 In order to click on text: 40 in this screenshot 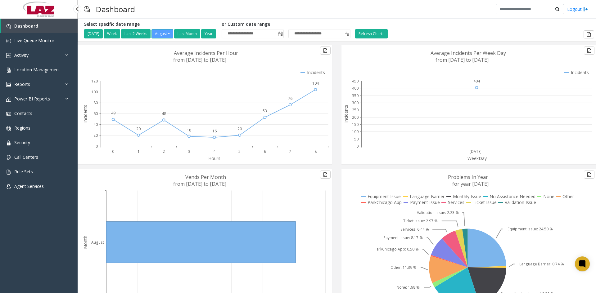, I will do `click(96, 124)`.